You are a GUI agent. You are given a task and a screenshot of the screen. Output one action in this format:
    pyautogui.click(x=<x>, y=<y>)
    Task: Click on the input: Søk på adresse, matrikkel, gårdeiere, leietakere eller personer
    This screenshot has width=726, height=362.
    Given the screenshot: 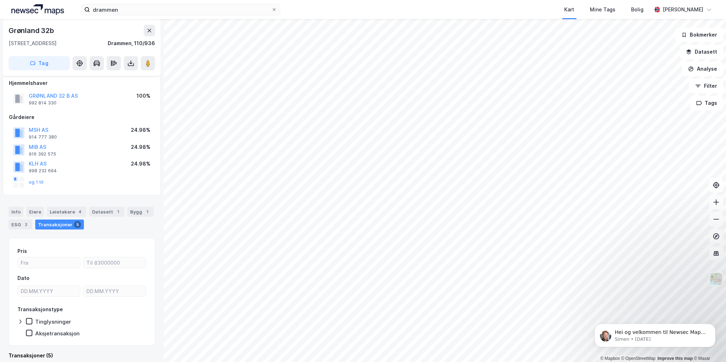 What is the action you would take?
    pyautogui.click(x=181, y=10)
    